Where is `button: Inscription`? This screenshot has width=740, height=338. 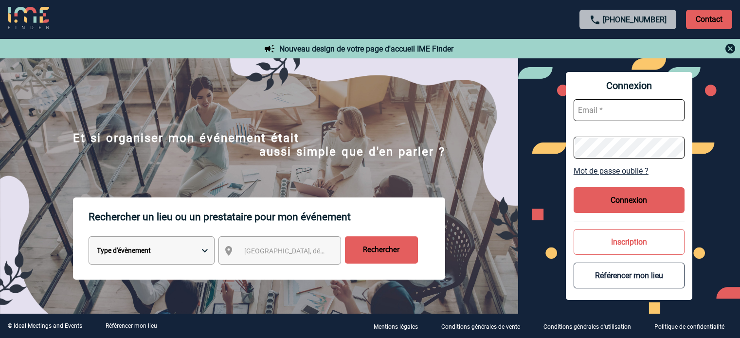
button: Inscription is located at coordinates (629, 242).